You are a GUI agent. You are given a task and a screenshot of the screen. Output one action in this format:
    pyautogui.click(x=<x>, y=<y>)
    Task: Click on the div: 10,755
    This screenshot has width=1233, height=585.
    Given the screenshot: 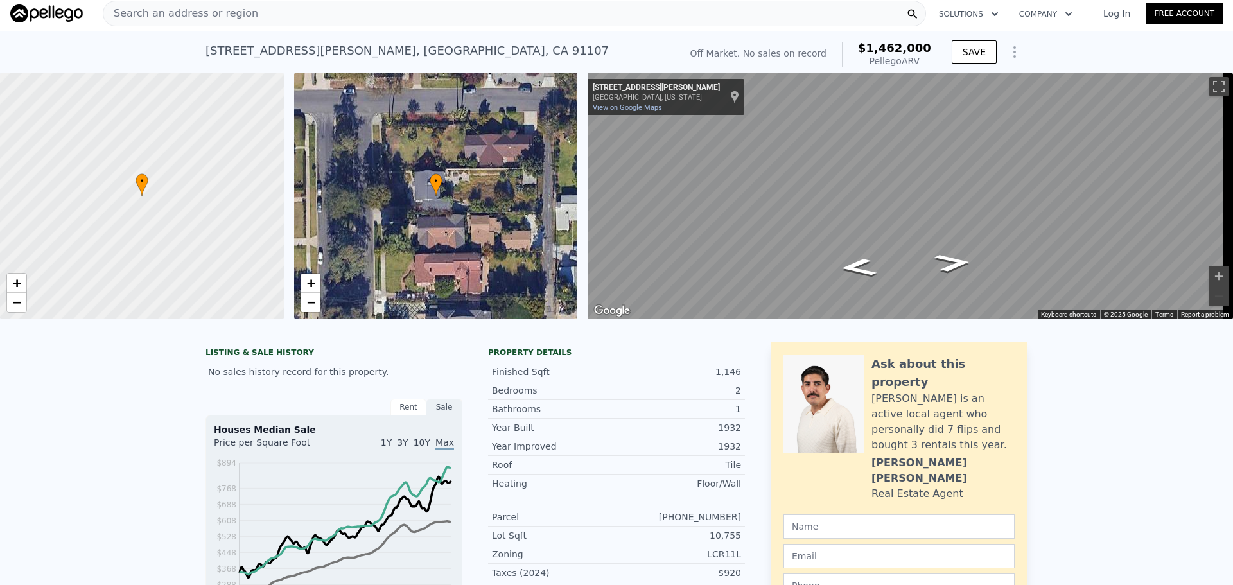 What is the action you would take?
    pyautogui.click(x=679, y=536)
    